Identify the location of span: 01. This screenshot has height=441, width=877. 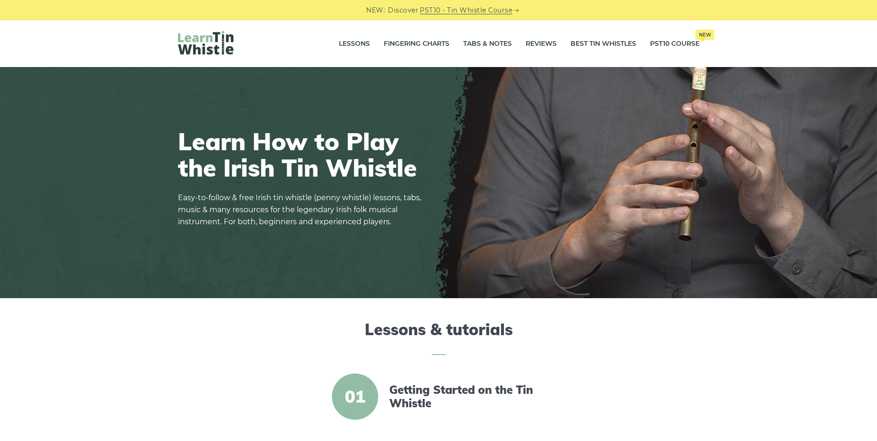
(355, 397).